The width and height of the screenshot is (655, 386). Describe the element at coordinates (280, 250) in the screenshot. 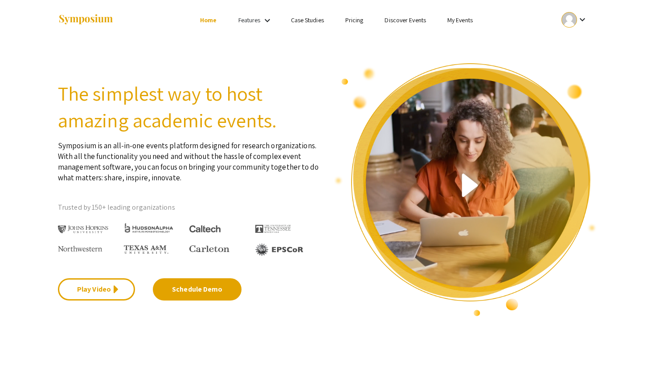

I see `img: EPSCOR` at that location.